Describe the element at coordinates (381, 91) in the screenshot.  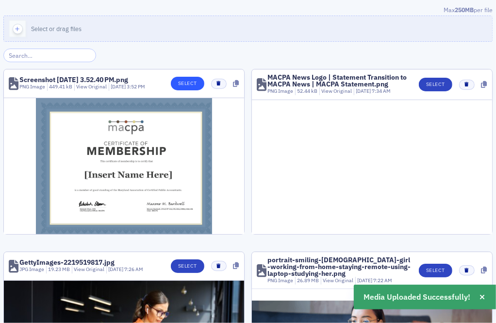
I see `span: 7:34 AM` at that location.